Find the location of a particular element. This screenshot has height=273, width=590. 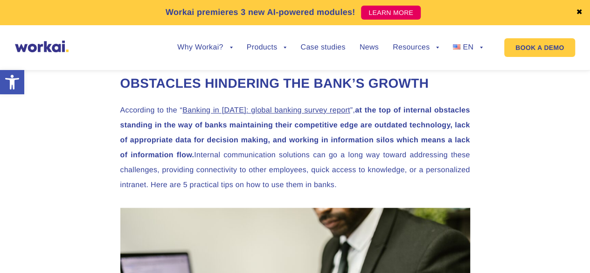

a: Products is located at coordinates (267, 48).